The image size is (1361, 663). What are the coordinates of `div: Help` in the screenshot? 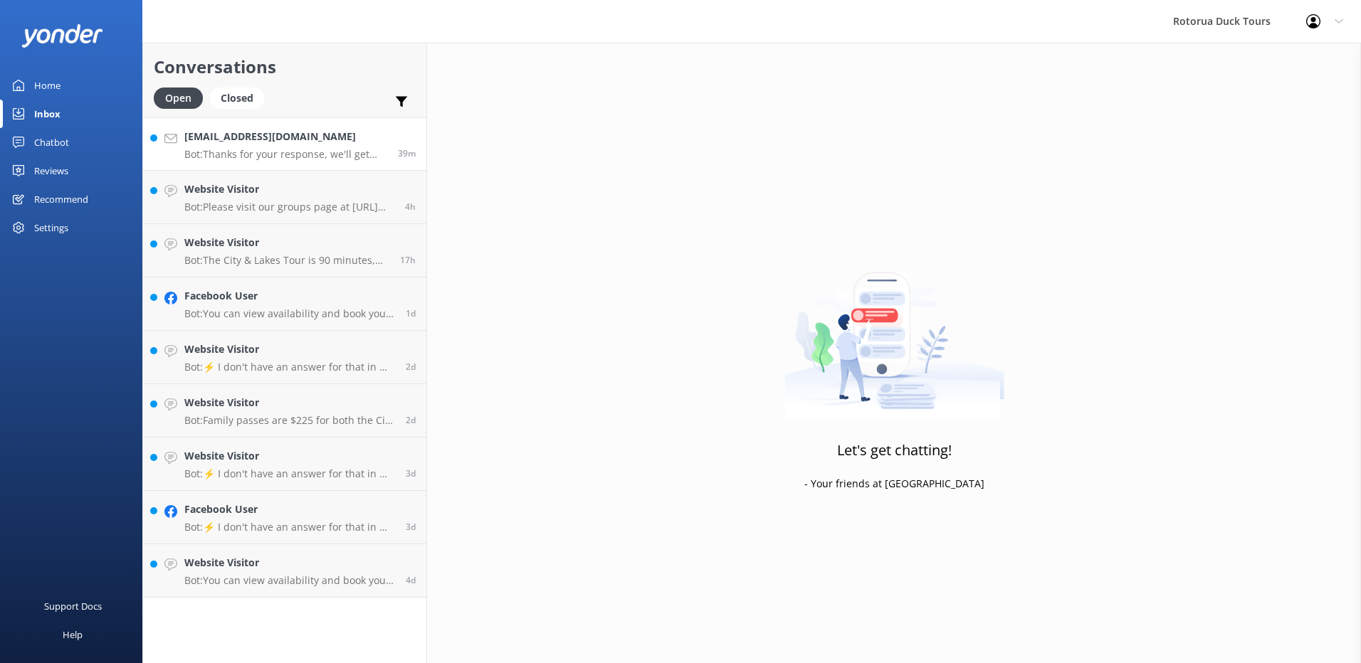 It's located at (73, 635).